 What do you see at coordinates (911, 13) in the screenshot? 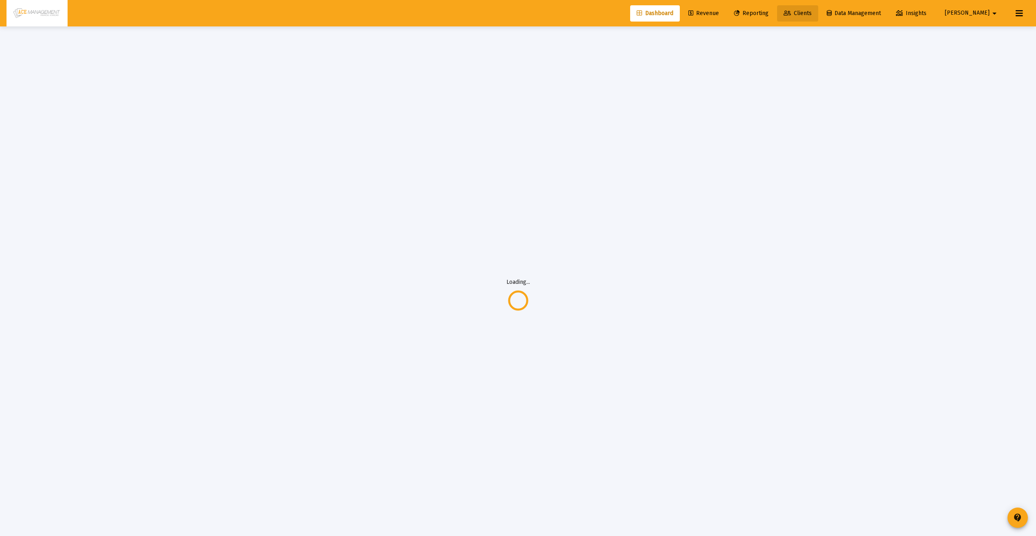
I see `a: Insights` at bounding box center [911, 13].